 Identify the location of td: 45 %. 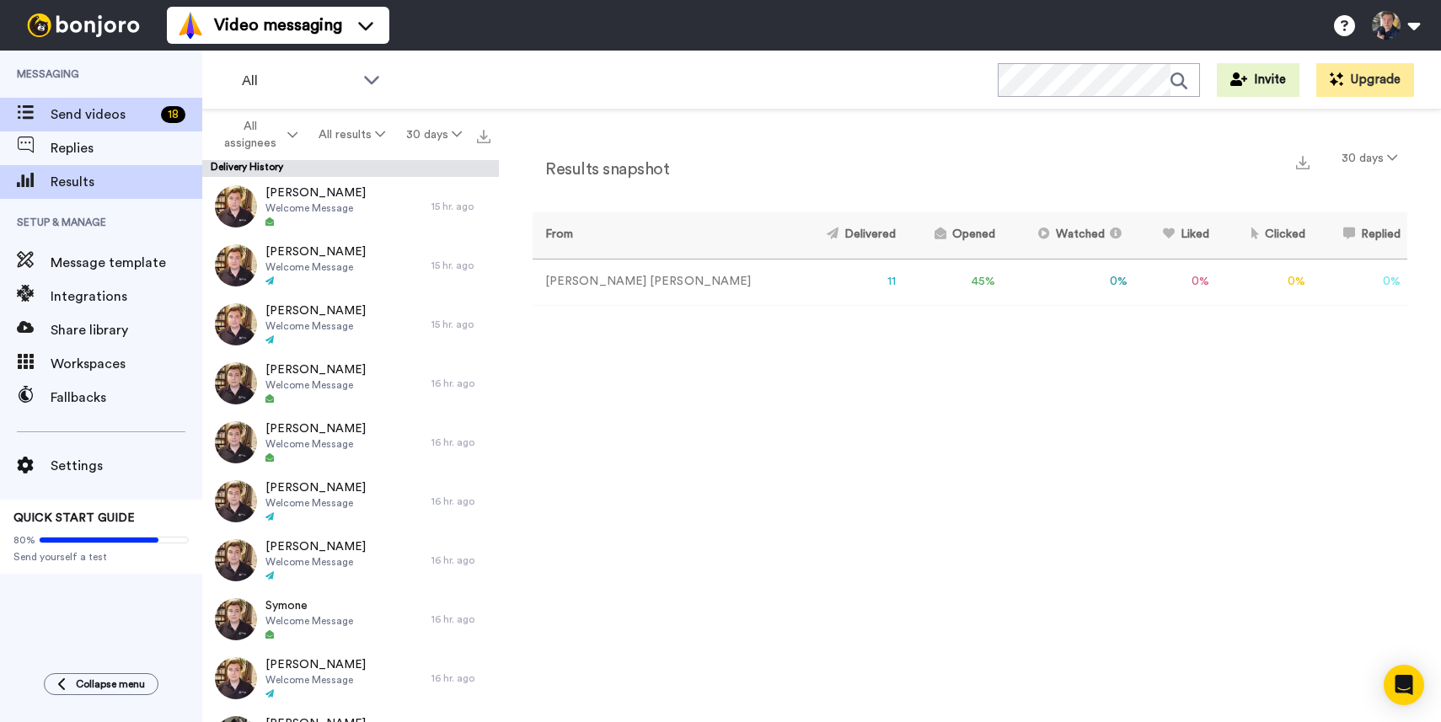
(951, 281).